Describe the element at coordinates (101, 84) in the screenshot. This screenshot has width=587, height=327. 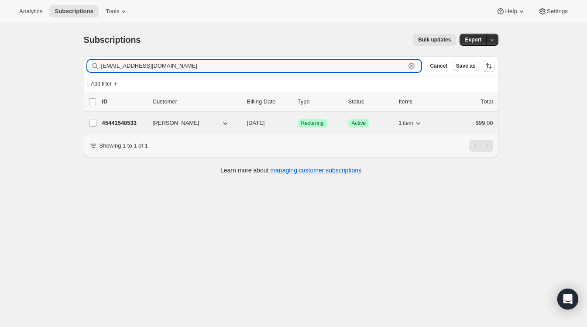
I see `span: Add filter` at that location.